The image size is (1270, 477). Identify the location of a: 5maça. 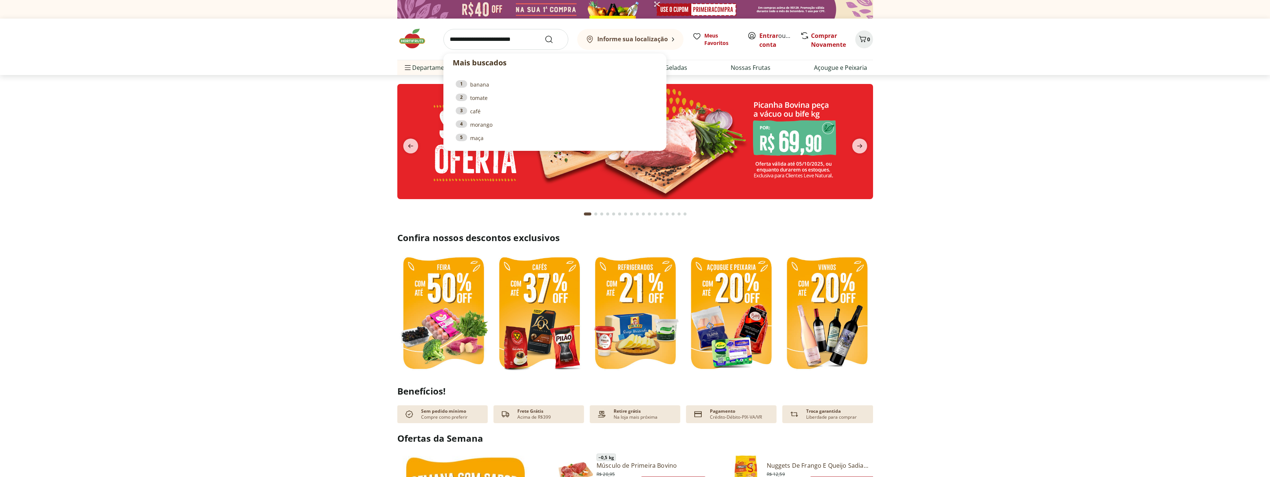
(555, 138).